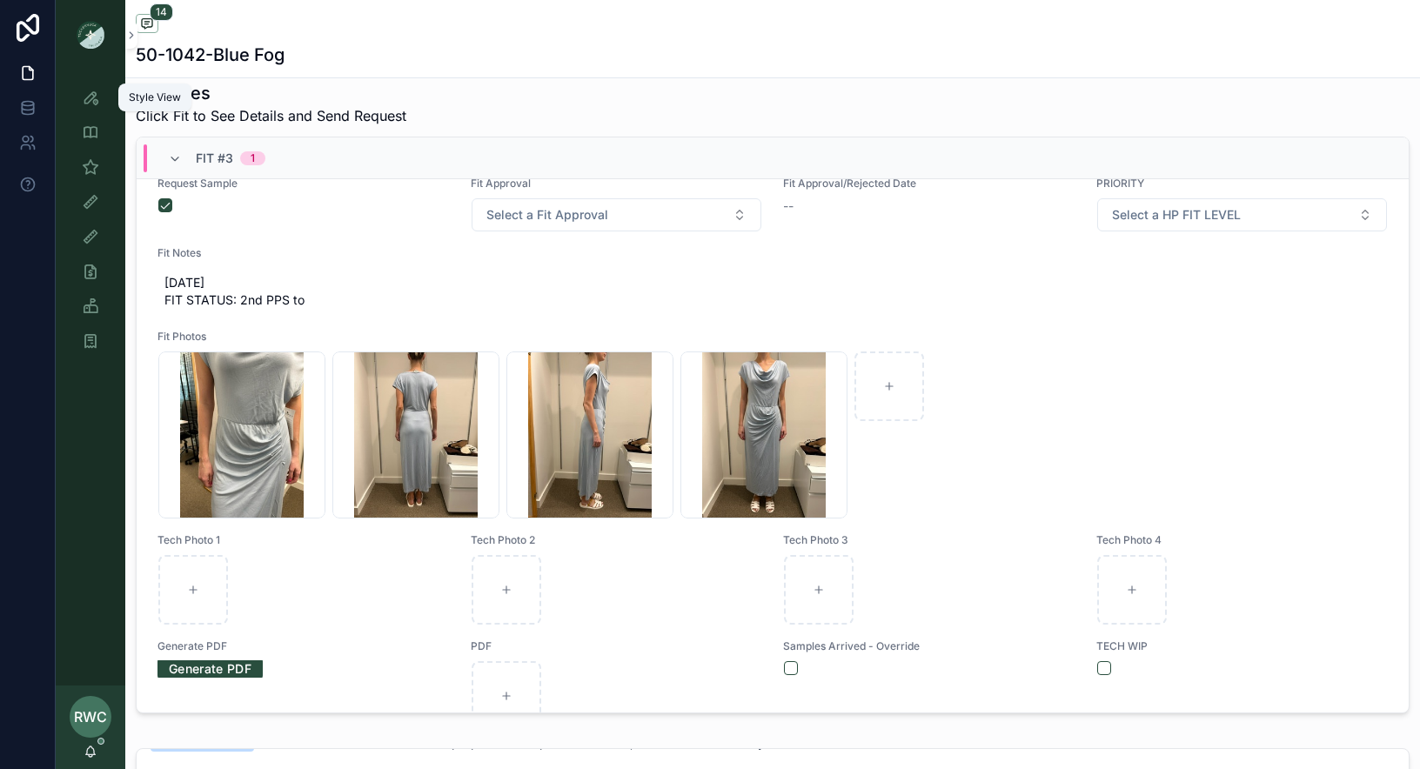  I want to click on span: Request Sample, so click(304, 184).